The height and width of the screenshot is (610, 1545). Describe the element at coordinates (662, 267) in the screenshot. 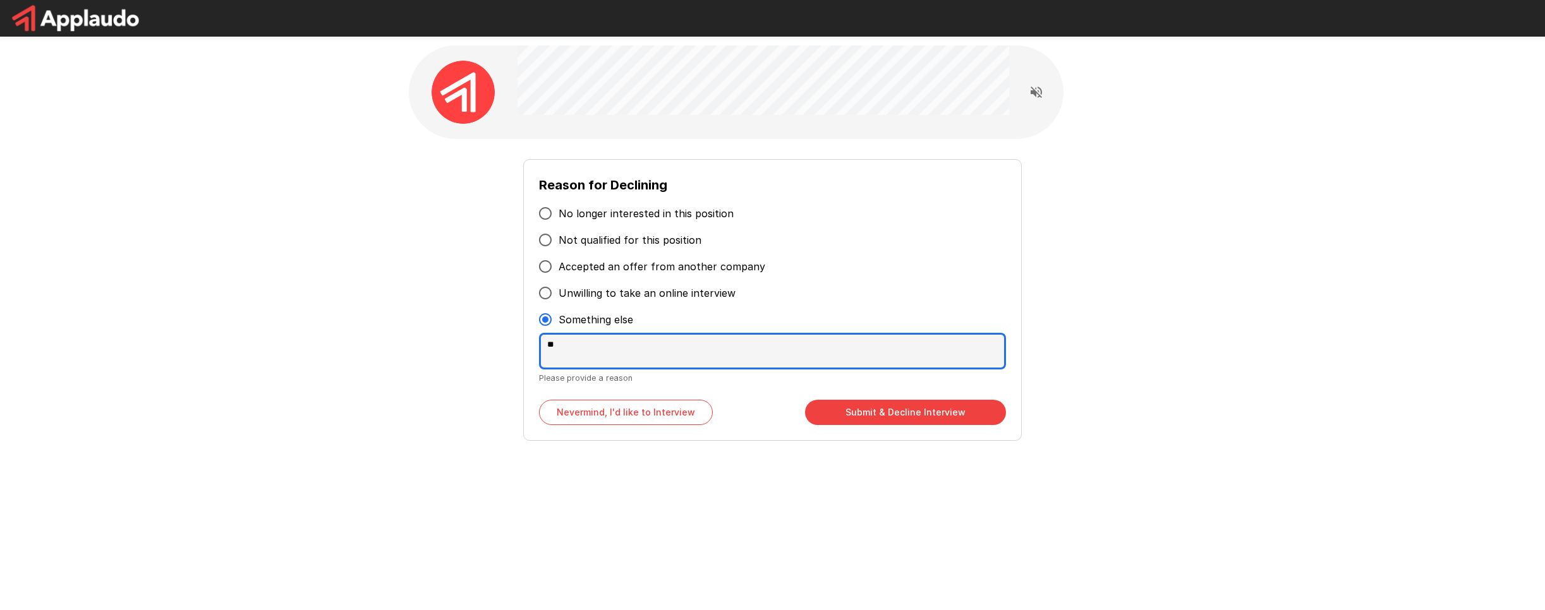

I see `span: Accepted an offer from another company` at that location.